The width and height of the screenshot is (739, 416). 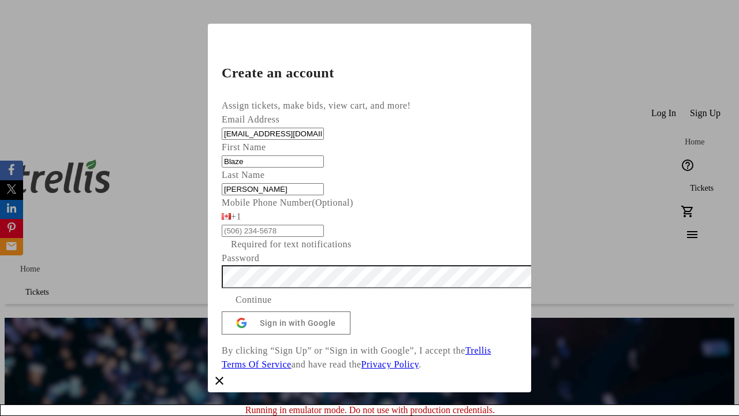 I want to click on span: Continue, so click(x=253, y=300).